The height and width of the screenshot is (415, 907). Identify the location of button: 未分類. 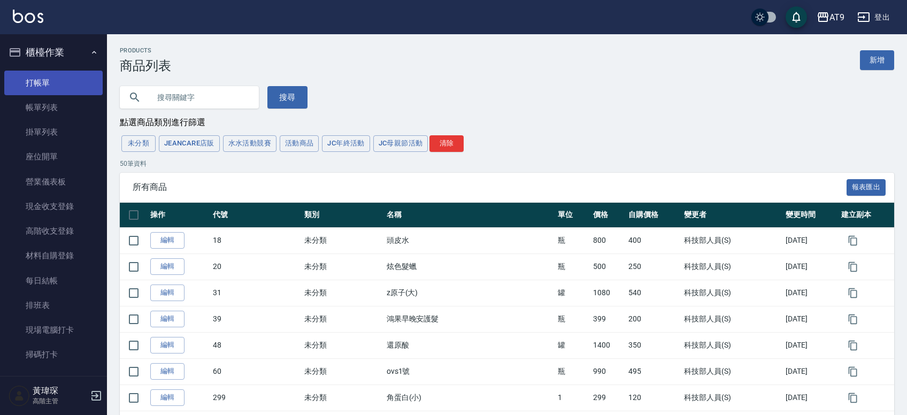
(139, 143).